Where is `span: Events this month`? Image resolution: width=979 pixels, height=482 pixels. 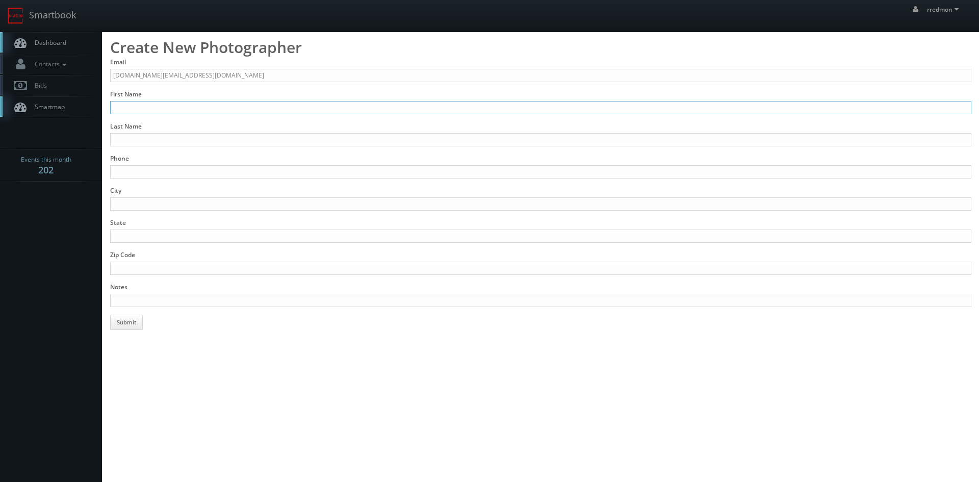
span: Events this month is located at coordinates (46, 160).